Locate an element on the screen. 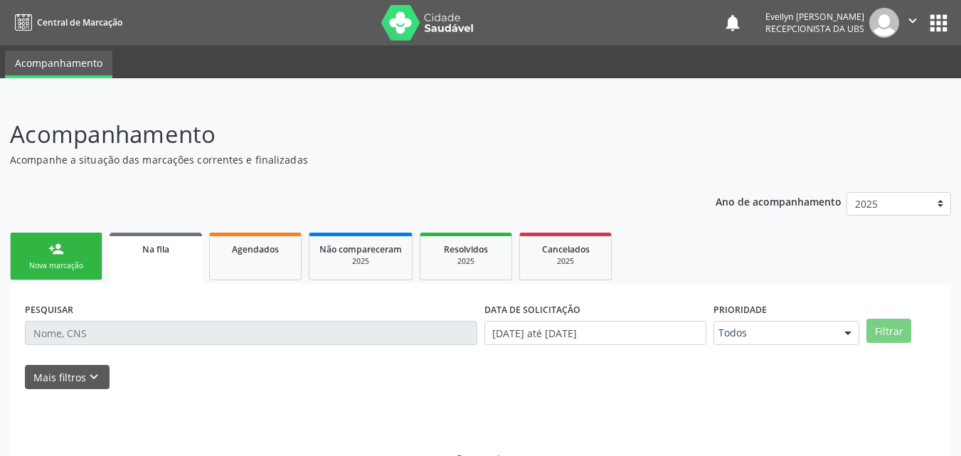 The image size is (961, 456). img: img is located at coordinates (885, 23).